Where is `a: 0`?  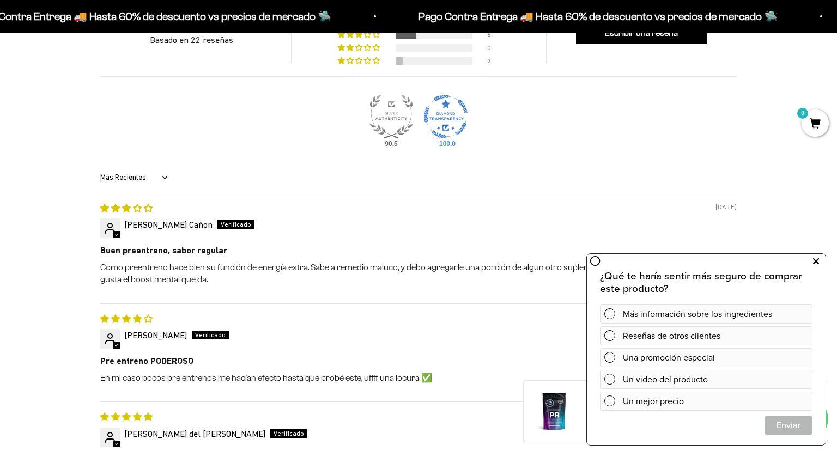 a: 0 is located at coordinates (815, 124).